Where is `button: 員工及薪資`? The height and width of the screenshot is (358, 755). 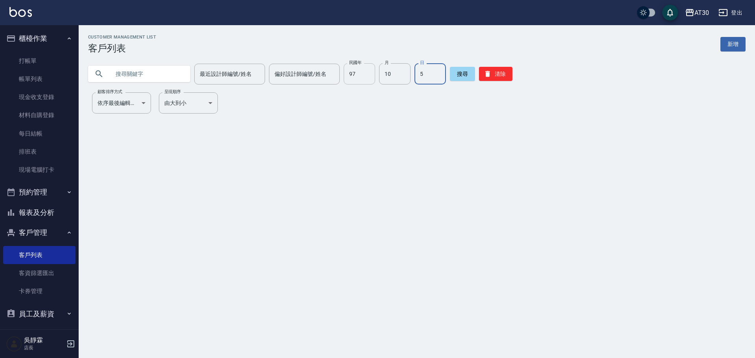
button: 員工及薪資 is located at coordinates (39, 314).